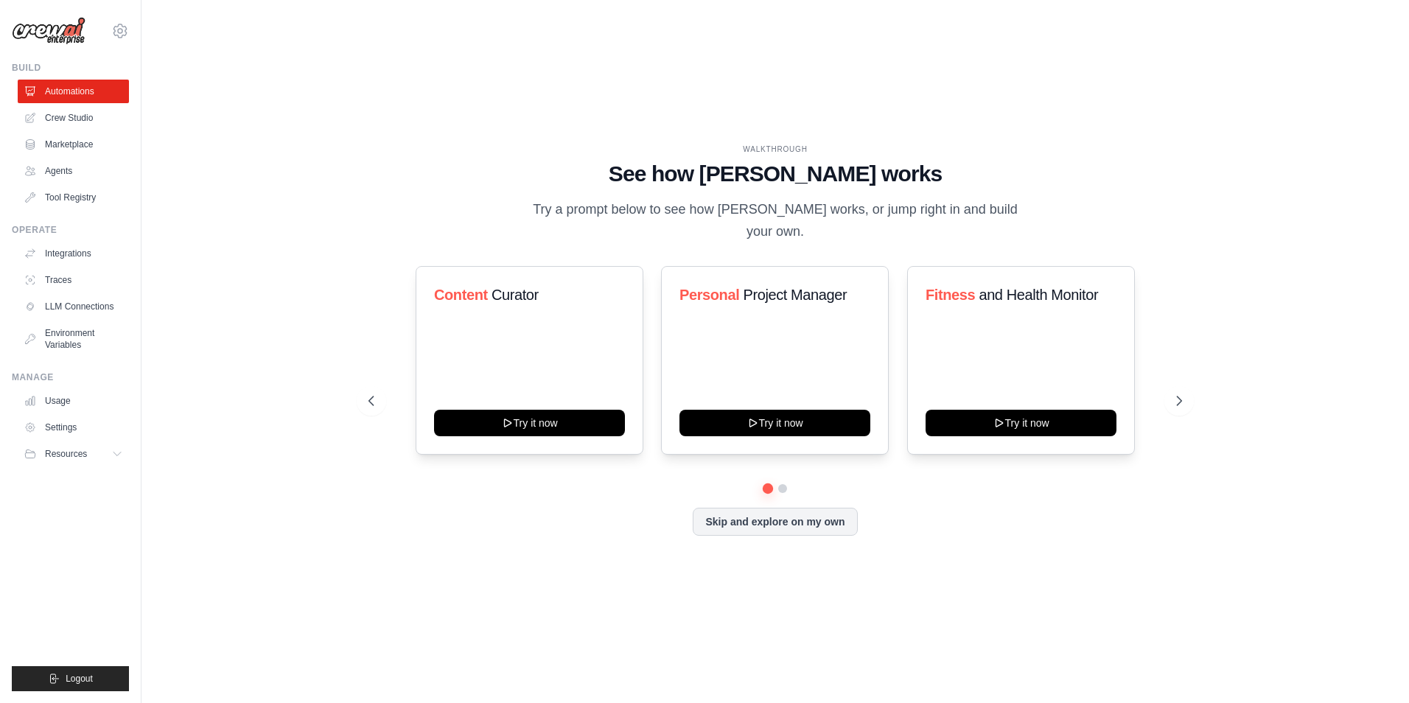 The width and height of the screenshot is (1409, 703). I want to click on div: Manage, so click(70, 377).